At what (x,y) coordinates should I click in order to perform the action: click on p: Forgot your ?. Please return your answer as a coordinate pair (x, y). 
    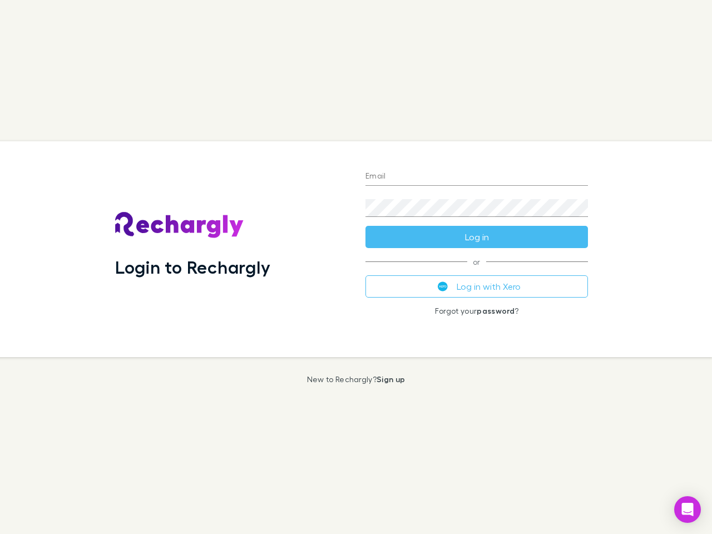
    Looking at the image, I should click on (477, 311).